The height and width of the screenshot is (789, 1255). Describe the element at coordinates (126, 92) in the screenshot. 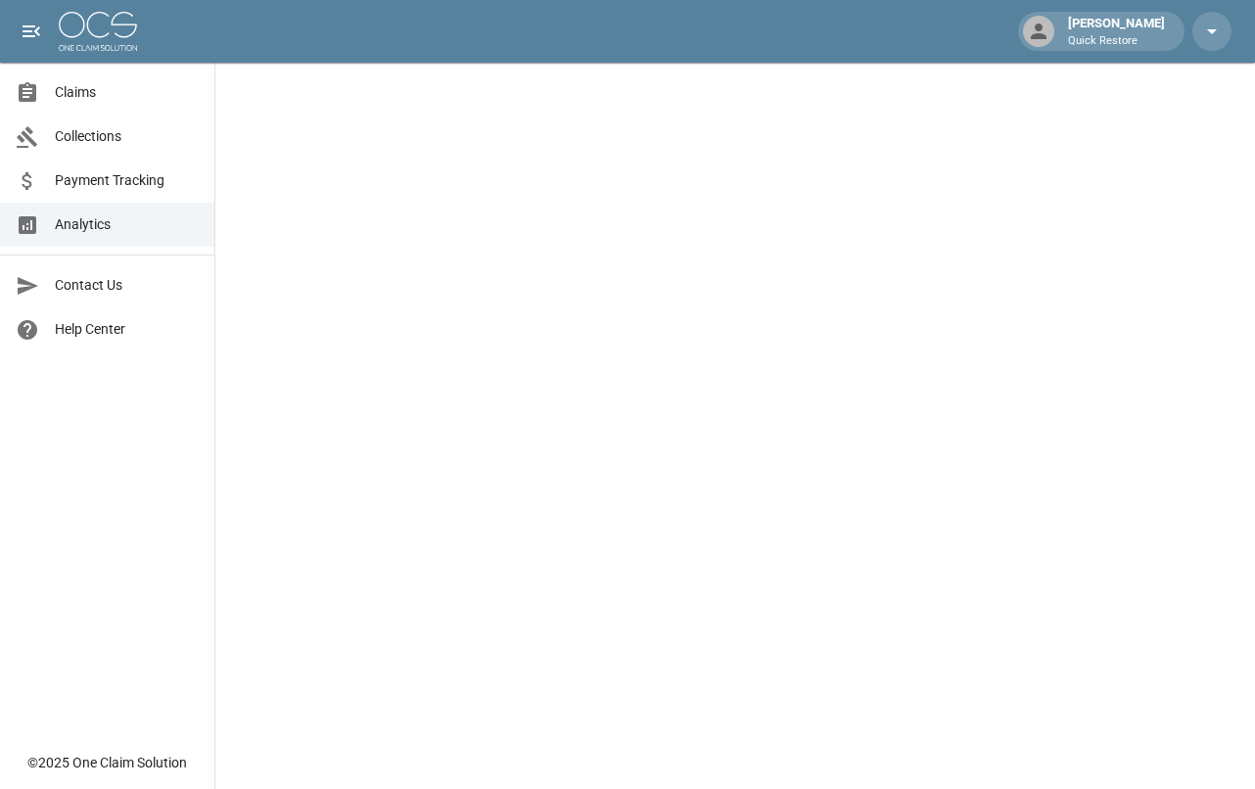

I see `span: Claims` at that location.